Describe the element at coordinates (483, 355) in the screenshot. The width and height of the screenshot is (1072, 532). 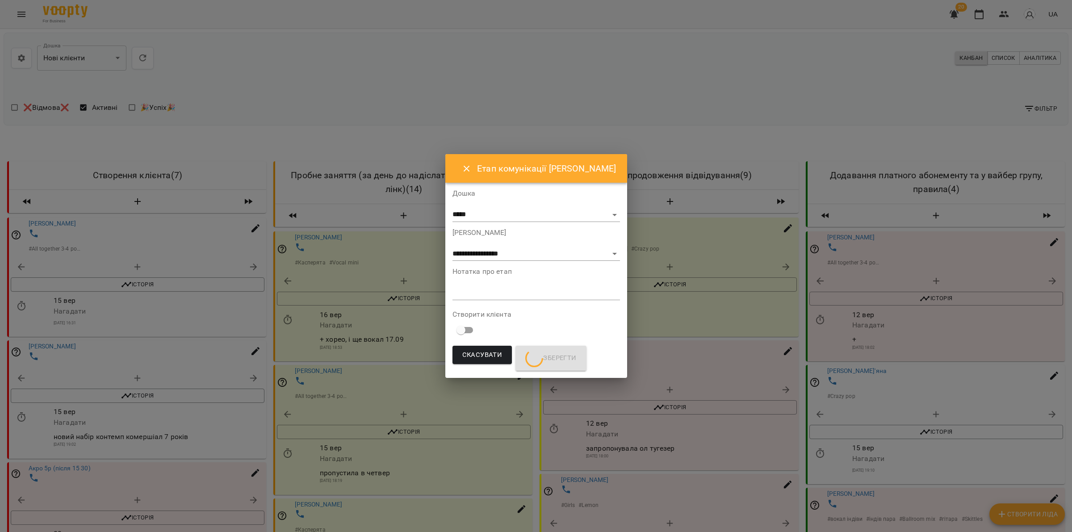
I see `button: Скасувати` at that location.